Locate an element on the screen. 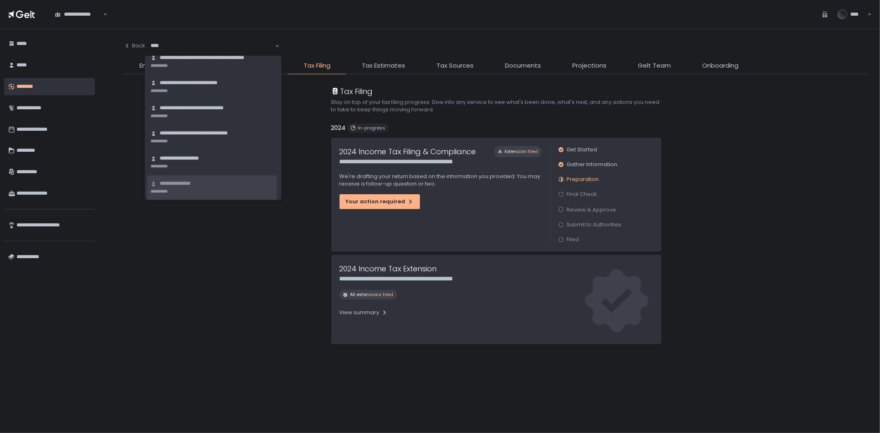  span: Preparation is located at coordinates (583, 179).